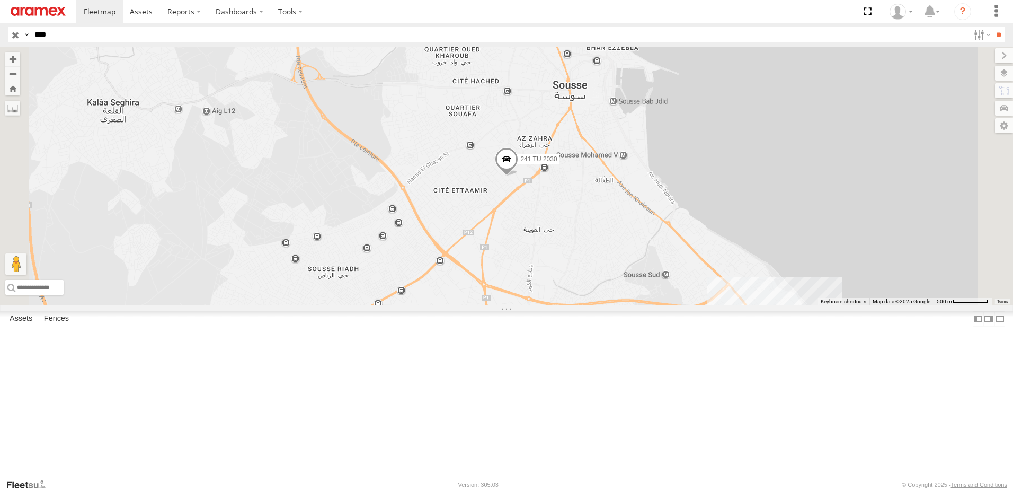 The height and width of the screenshot is (490, 1013). What do you see at coordinates (901, 301) in the screenshot?
I see `span: Map data ©2025 Google` at bounding box center [901, 301].